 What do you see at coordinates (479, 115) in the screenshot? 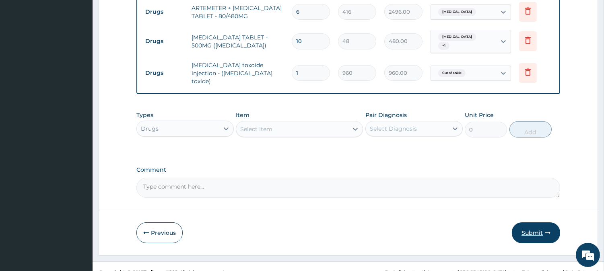
I see `label: Unit Price` at bounding box center [479, 115].